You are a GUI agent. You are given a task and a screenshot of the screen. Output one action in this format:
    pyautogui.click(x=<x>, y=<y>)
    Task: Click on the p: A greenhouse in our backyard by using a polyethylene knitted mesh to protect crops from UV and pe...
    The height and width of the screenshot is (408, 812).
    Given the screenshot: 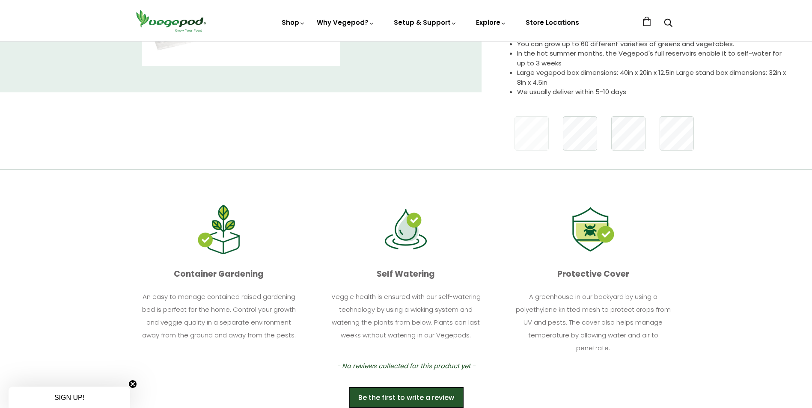 What is the action you would take?
    pyautogui.click(x=593, y=323)
    